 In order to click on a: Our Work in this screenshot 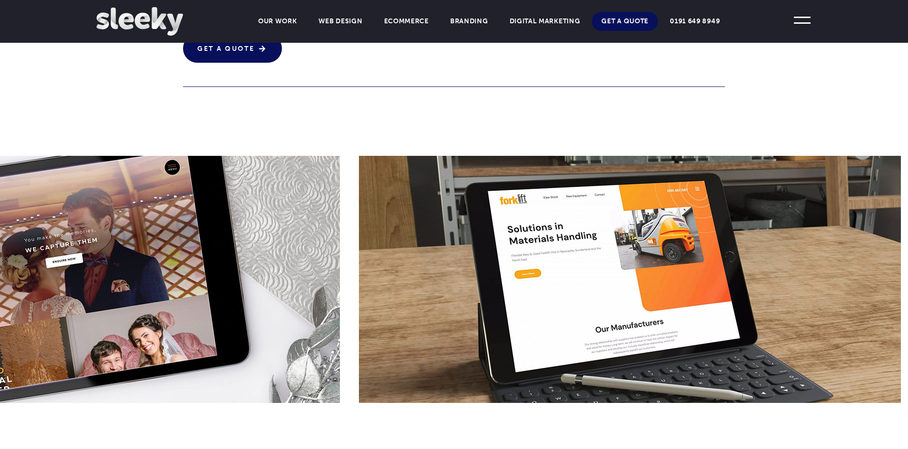, I will do `click(278, 21)`.